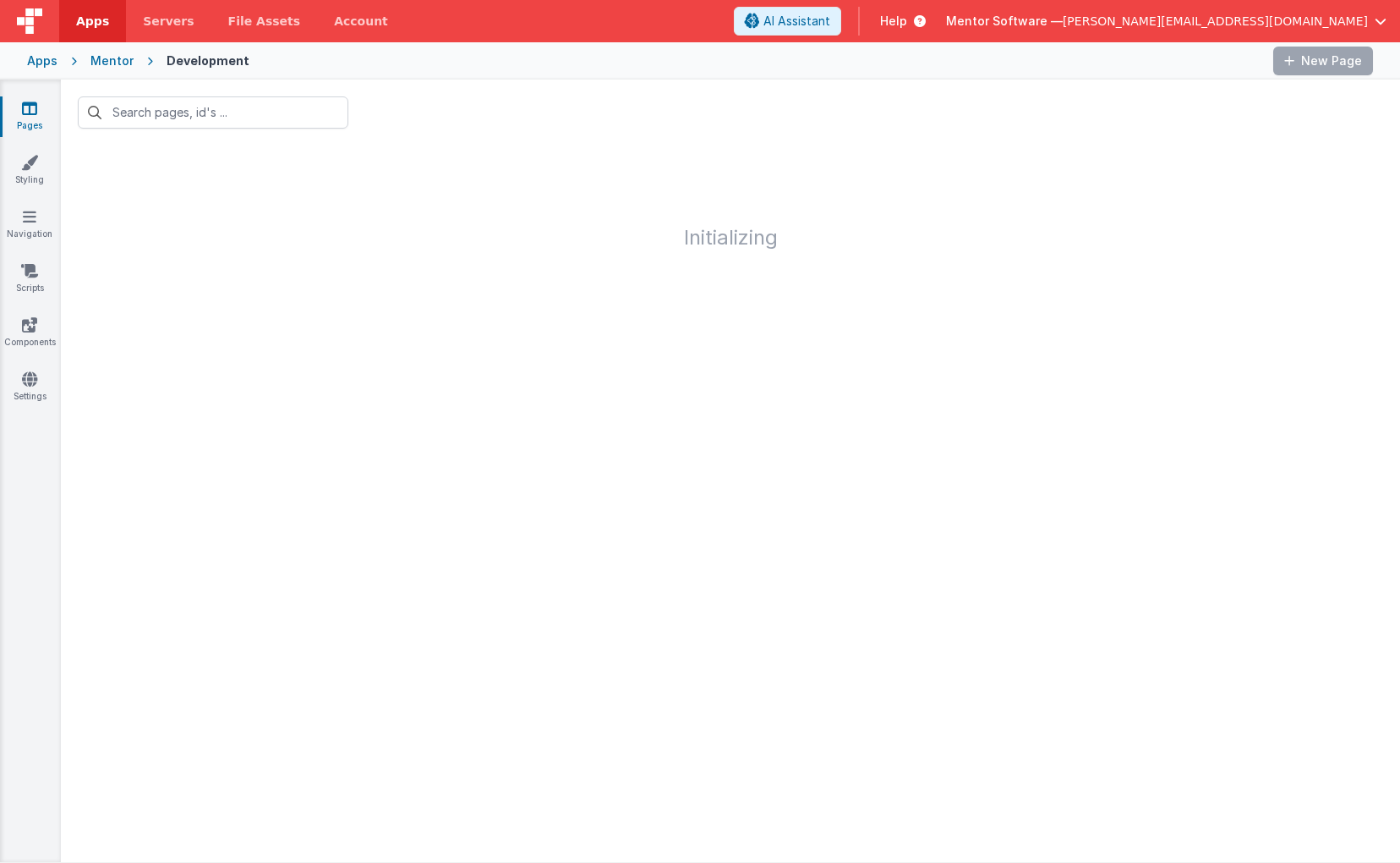  What do you see at coordinates (42, 61) in the screenshot?
I see `div: Apps` at bounding box center [42, 61].